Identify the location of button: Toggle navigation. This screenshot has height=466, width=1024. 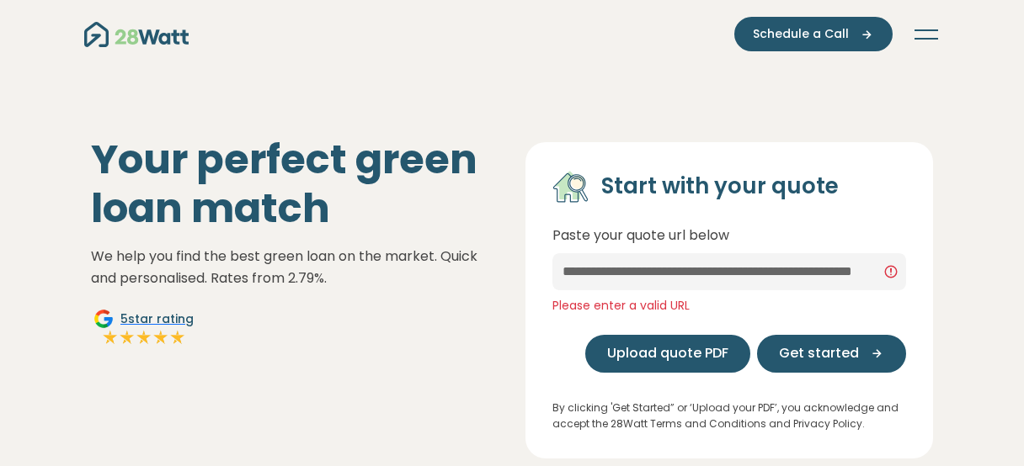
(926, 35).